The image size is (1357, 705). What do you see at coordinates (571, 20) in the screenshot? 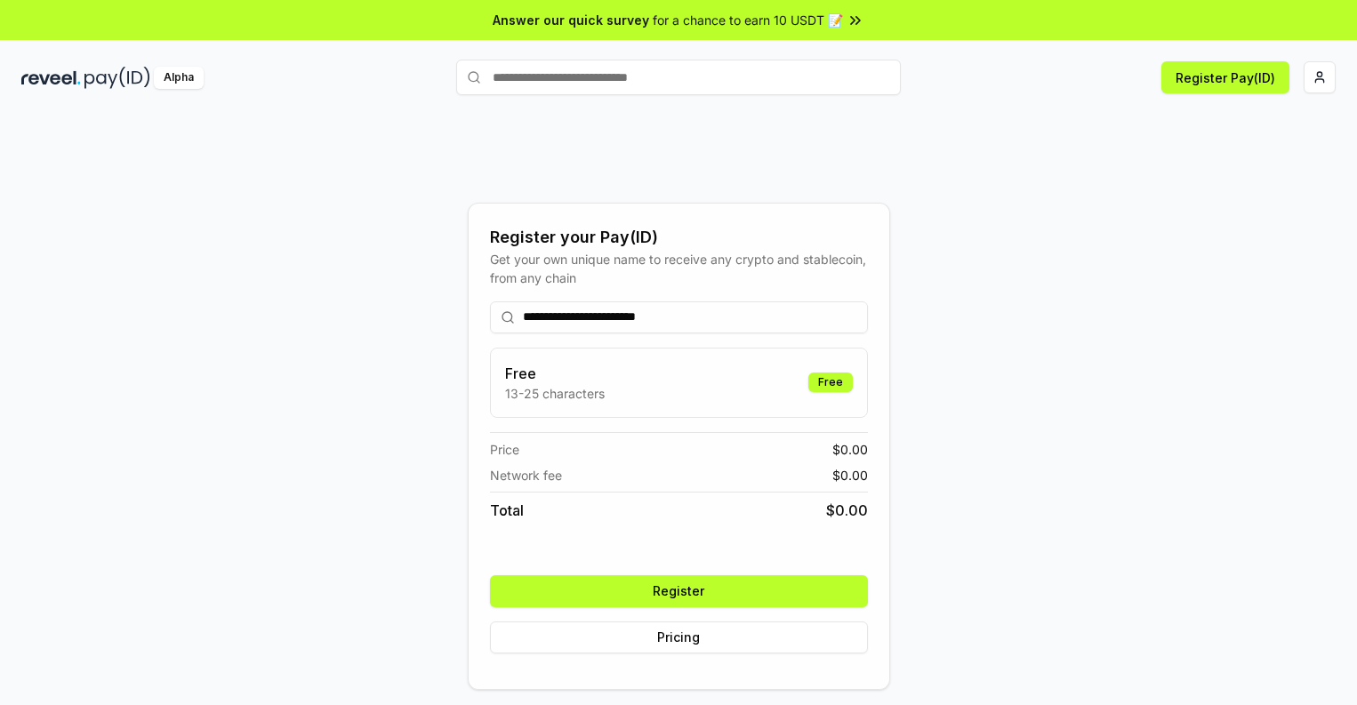
I see `span: Answer our quick survey` at bounding box center [571, 20].